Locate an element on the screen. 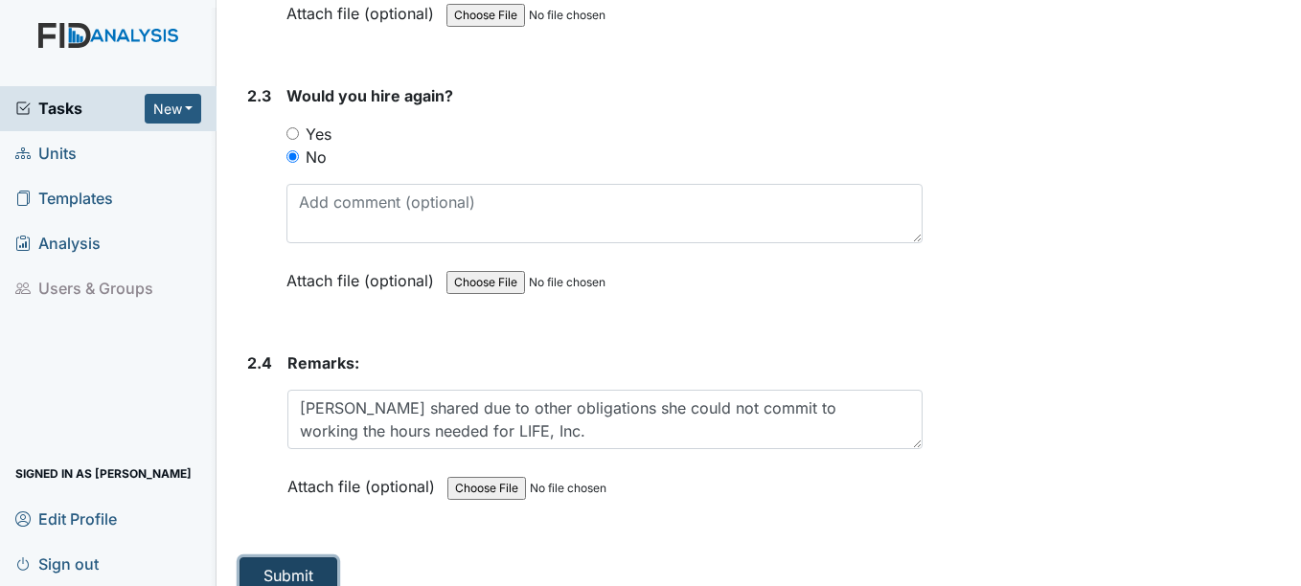  span: Remarks: is located at coordinates (323, 363).